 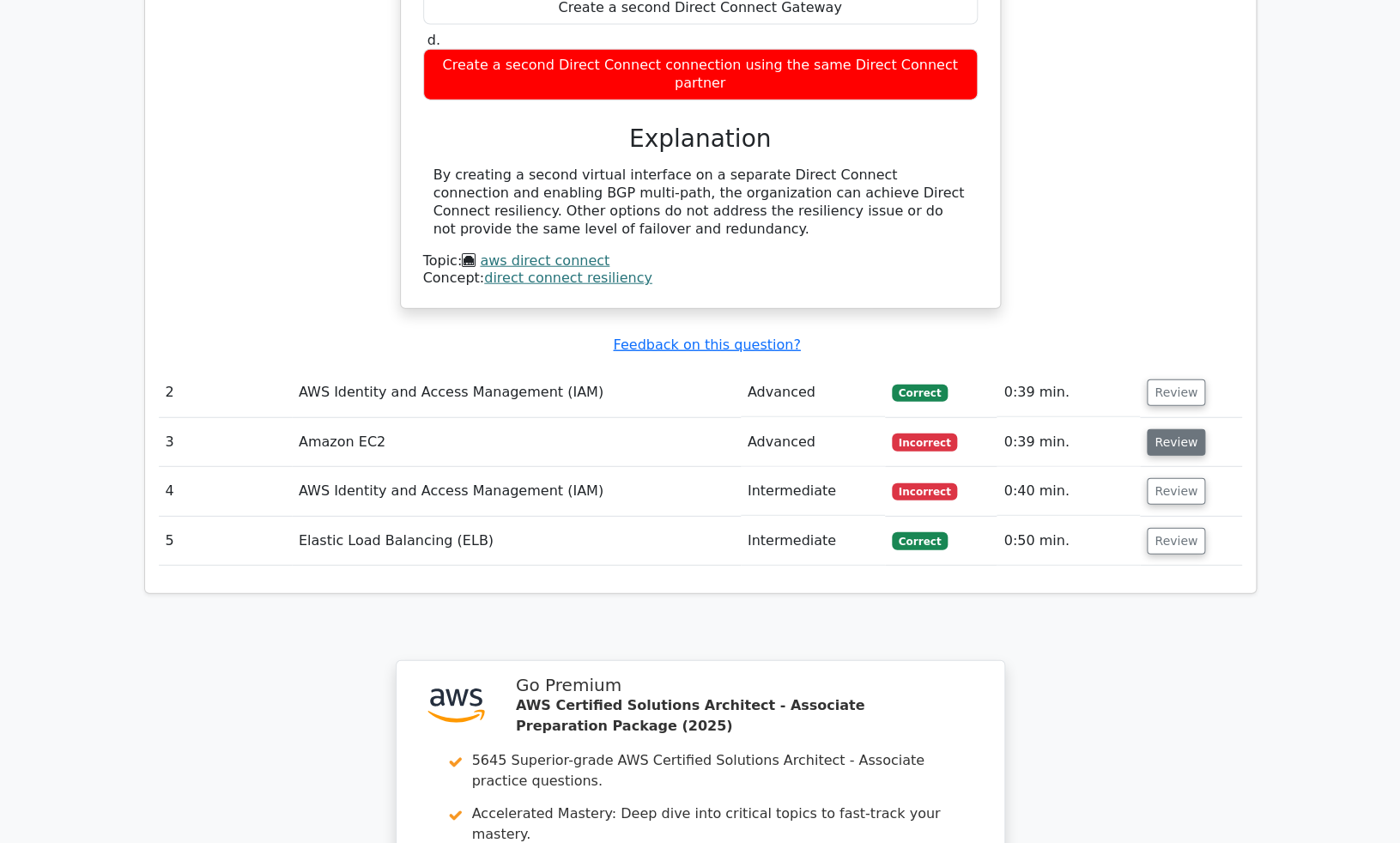 What do you see at coordinates (516, 442) in the screenshot?
I see `td: Amazon EC2` at bounding box center [516, 442].